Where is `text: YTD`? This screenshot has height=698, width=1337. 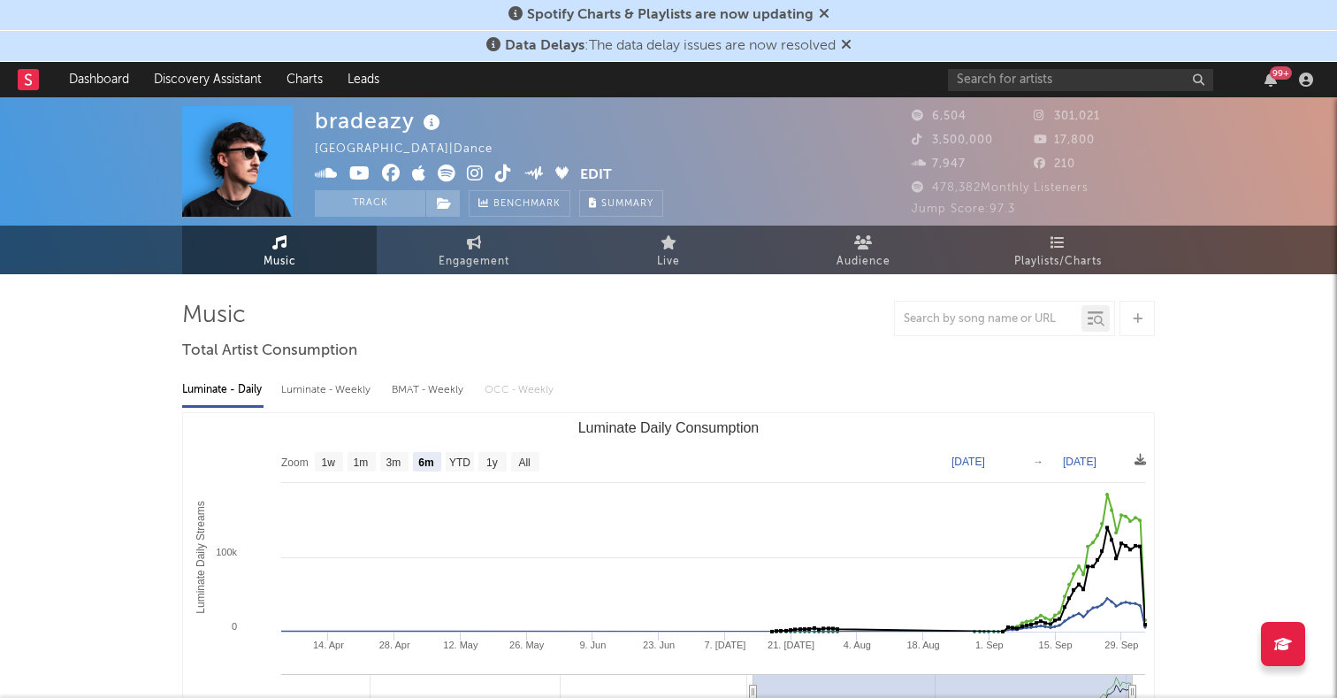 text: YTD is located at coordinates (460, 463).